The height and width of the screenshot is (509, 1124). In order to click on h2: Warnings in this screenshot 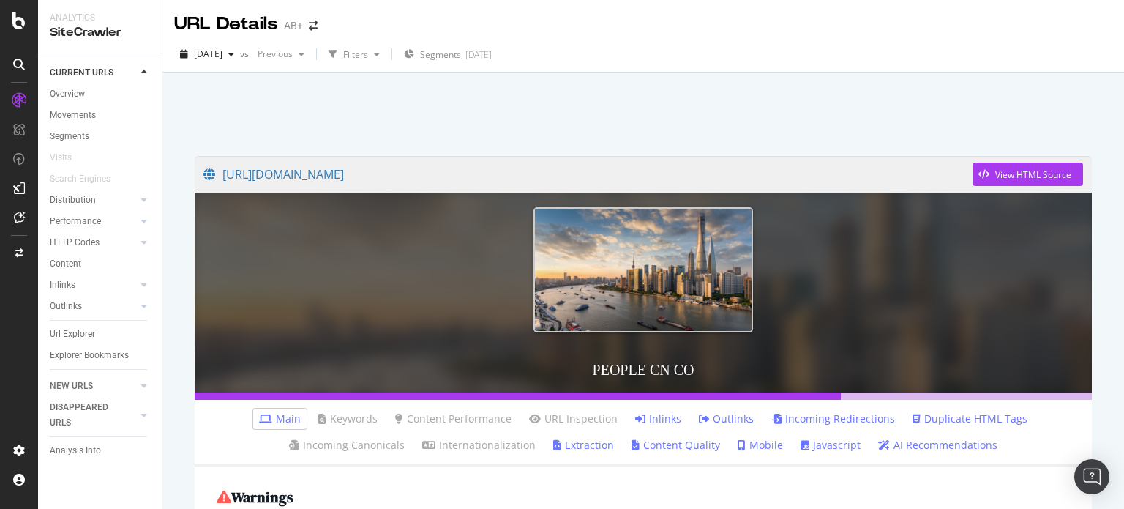, I will do `click(643, 497)`.